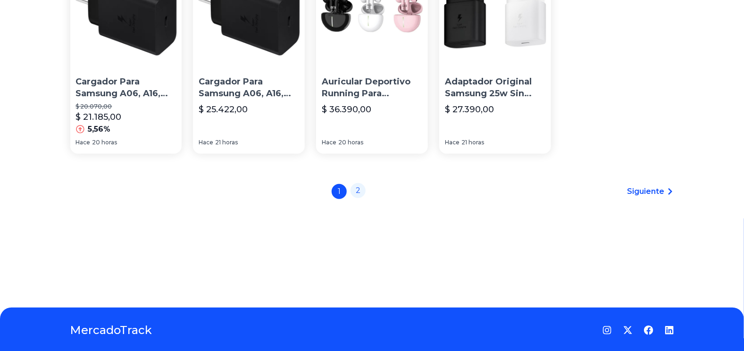 This screenshot has height=351, width=744. Describe the element at coordinates (372, 88) in the screenshot. I see `p: Auricular Deportivo Running Para Samsung A06 A16 A36 A56` at that location.